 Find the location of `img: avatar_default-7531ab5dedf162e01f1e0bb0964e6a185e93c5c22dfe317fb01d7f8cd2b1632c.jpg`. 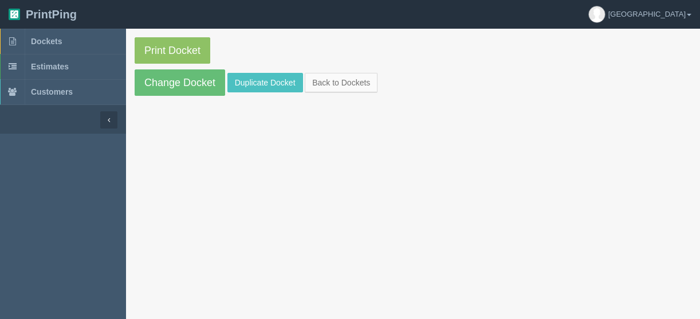

img: avatar_default-7531ab5dedf162e01f1e0bb0964e6a185e93c5c22dfe317fb01d7f8cd2b1632c.jpg is located at coordinates (597, 14).